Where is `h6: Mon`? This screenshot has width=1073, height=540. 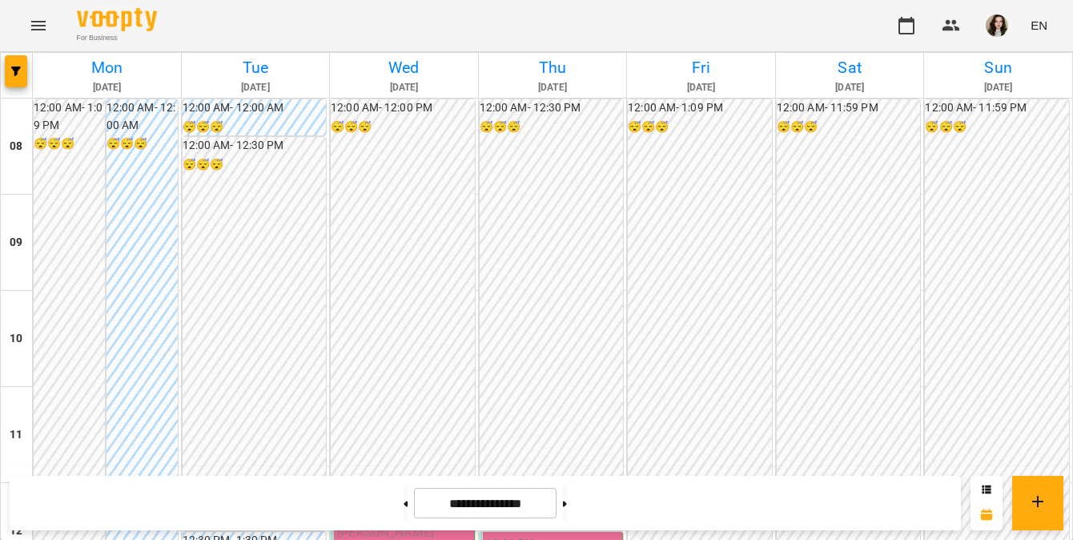
h6: Mon is located at coordinates (107, 67).